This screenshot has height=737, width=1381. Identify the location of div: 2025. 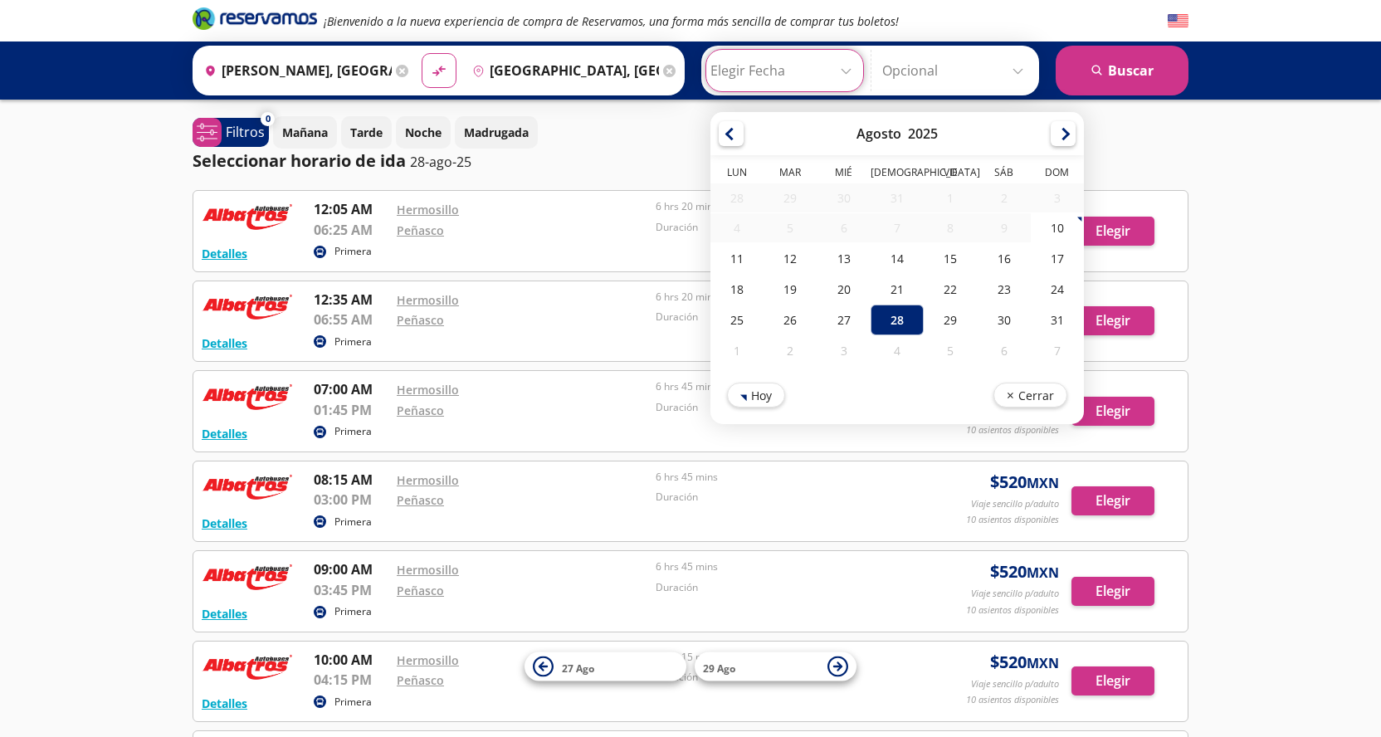
(923, 134).